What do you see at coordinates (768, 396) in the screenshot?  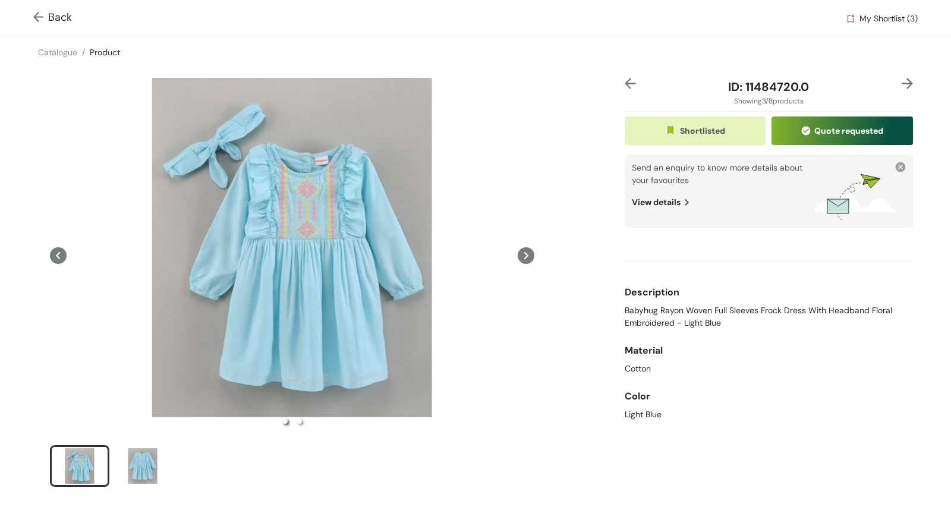 I see `div: Color` at bounding box center [768, 396].